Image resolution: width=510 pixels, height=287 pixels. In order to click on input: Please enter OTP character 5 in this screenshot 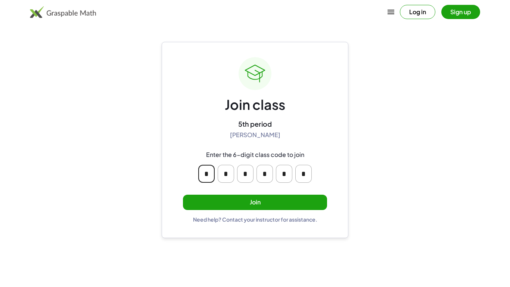, I will do `click(284, 174)`.